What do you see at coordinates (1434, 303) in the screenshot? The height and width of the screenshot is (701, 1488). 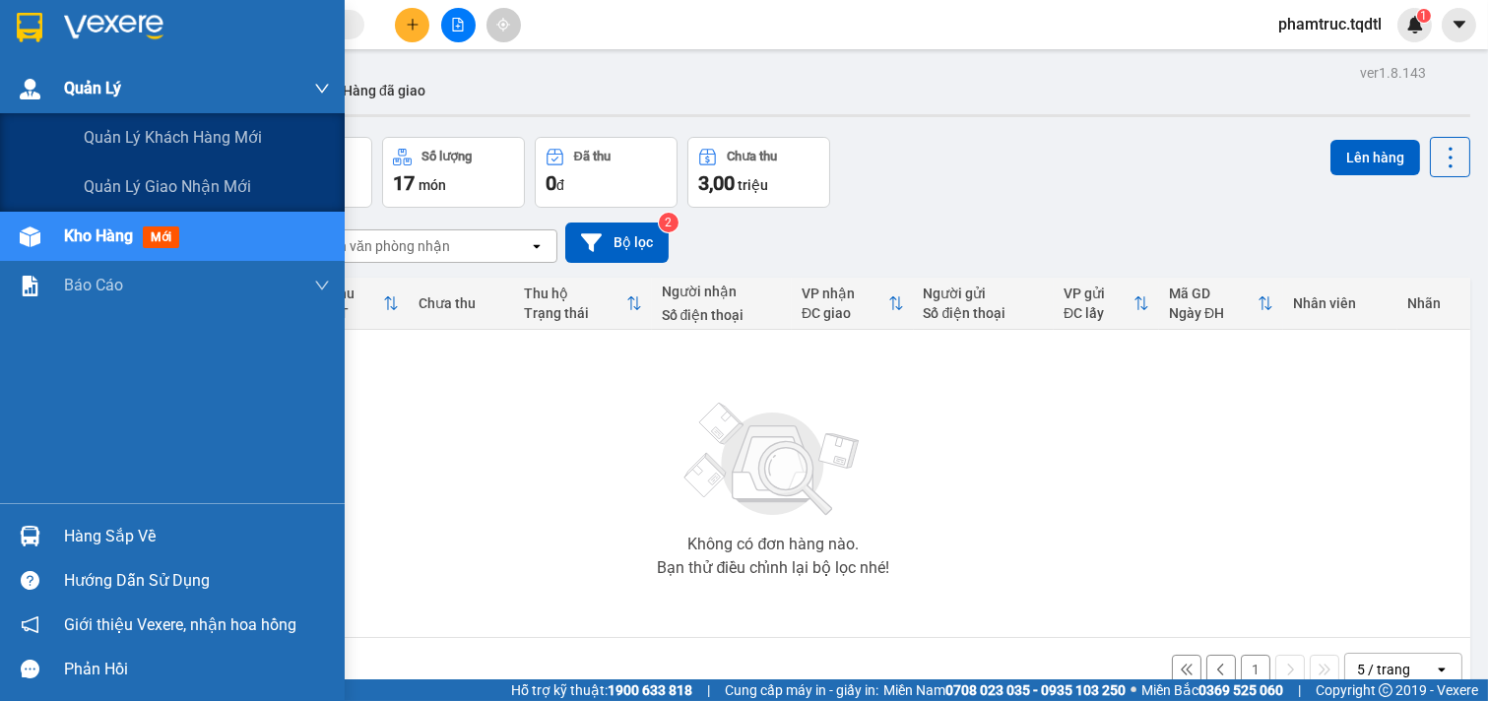 I see `div: Nhãn` at bounding box center [1434, 303].